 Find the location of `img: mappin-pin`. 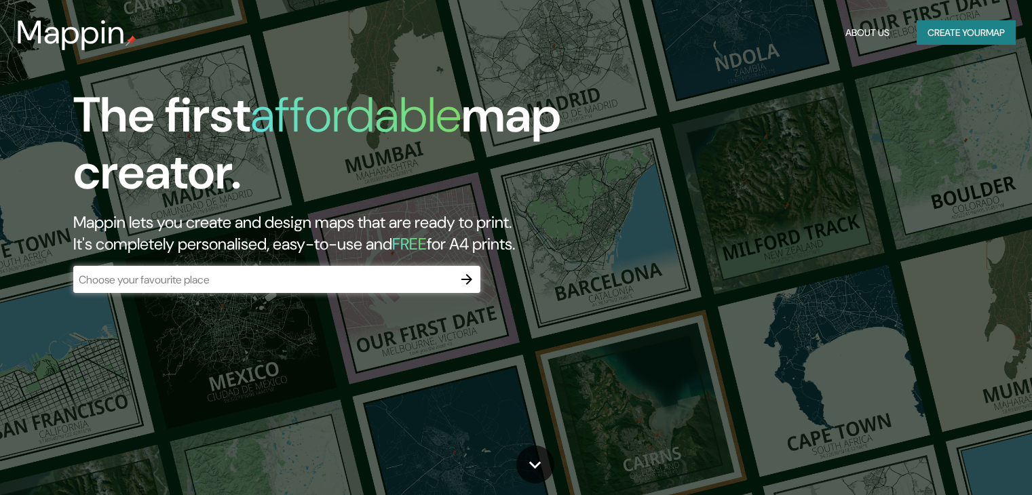

img: mappin-pin is located at coordinates (131, 41).